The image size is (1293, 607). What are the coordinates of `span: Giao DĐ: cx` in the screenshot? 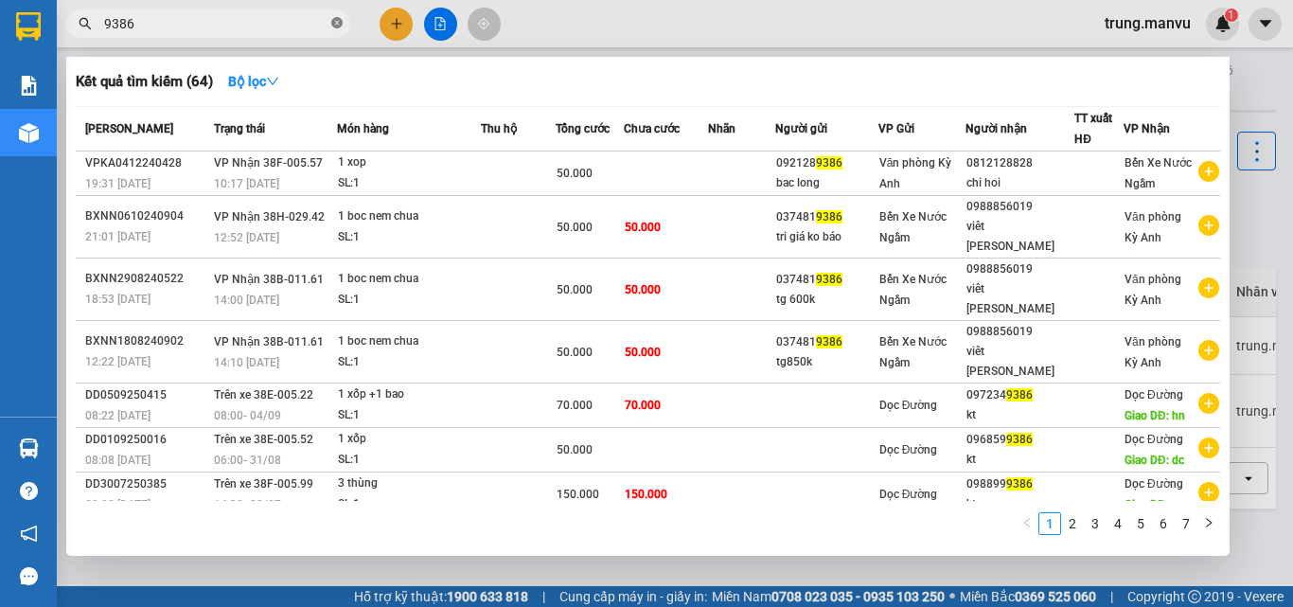 It's located at (1154, 505).